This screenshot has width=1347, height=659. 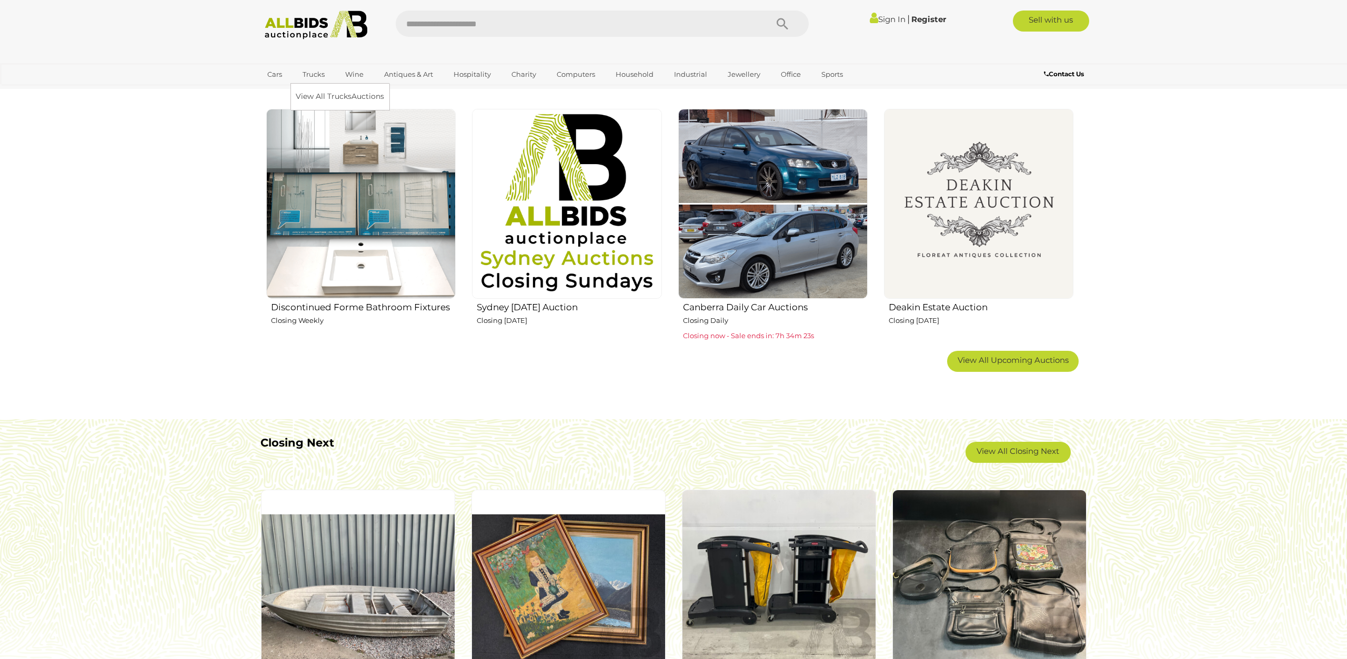 I want to click on a: Hospitality, so click(x=472, y=74).